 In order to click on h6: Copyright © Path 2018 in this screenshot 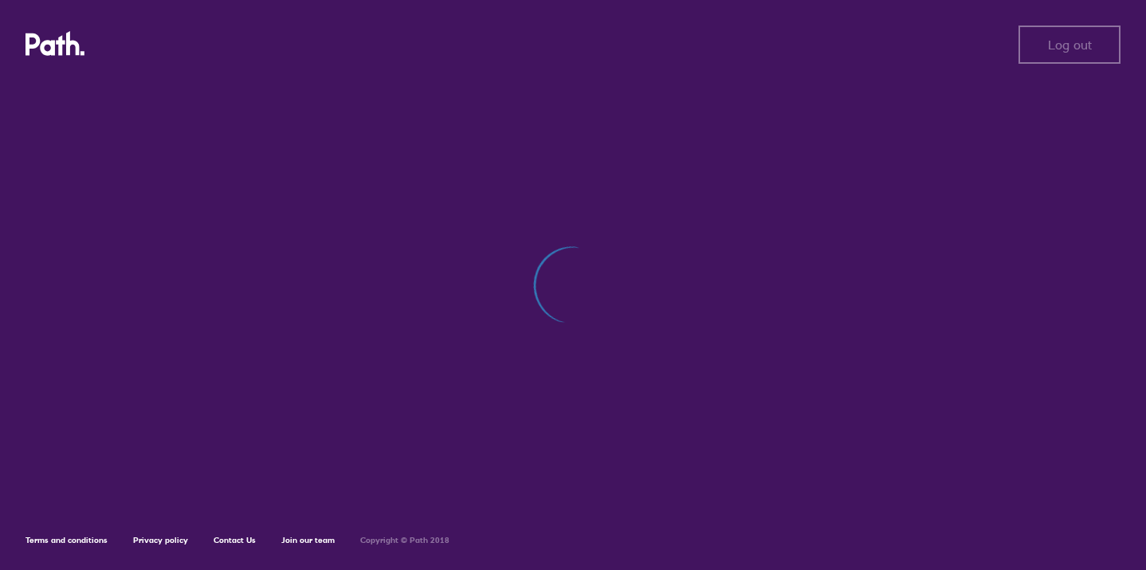, I will do `click(405, 540)`.